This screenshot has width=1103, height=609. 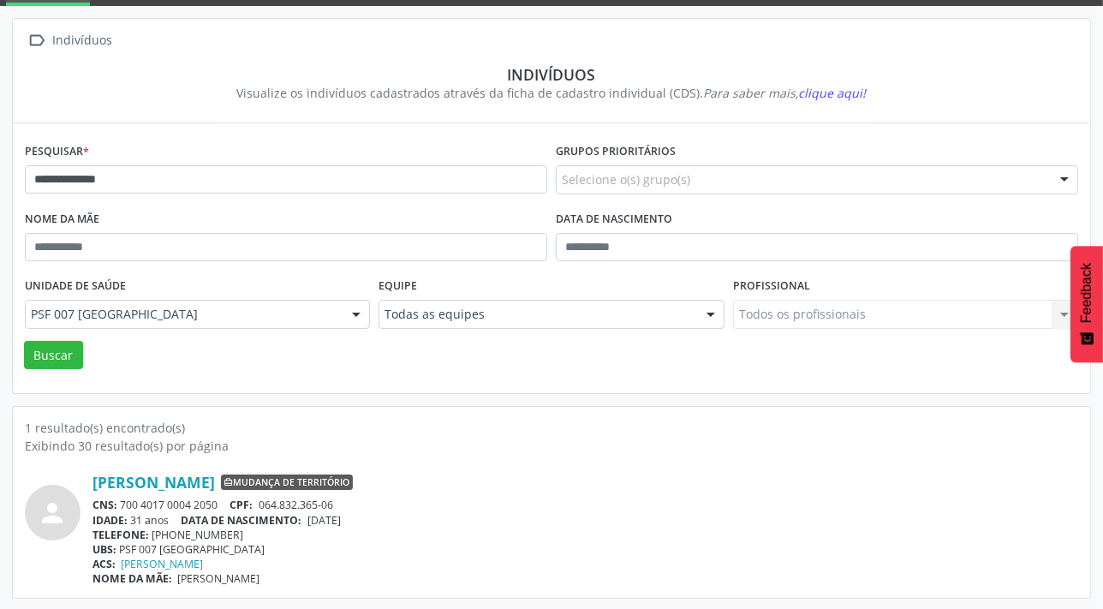 What do you see at coordinates (585, 520) in the screenshot?
I see `div: 31 anos` at bounding box center [585, 520].